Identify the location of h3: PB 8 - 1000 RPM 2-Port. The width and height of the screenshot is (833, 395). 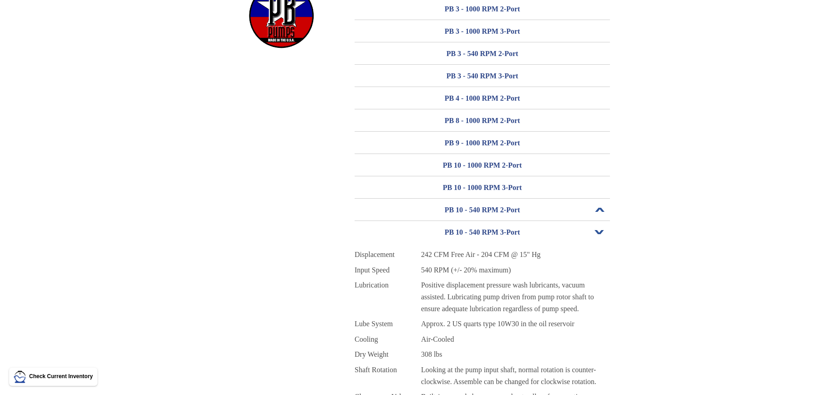
(482, 121).